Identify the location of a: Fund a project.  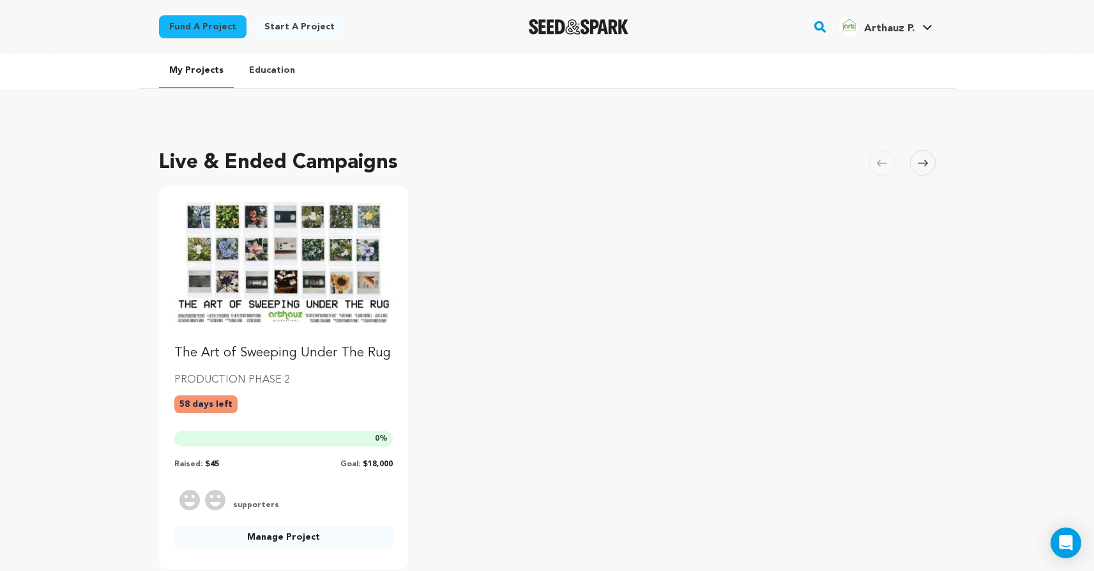
(202, 27).